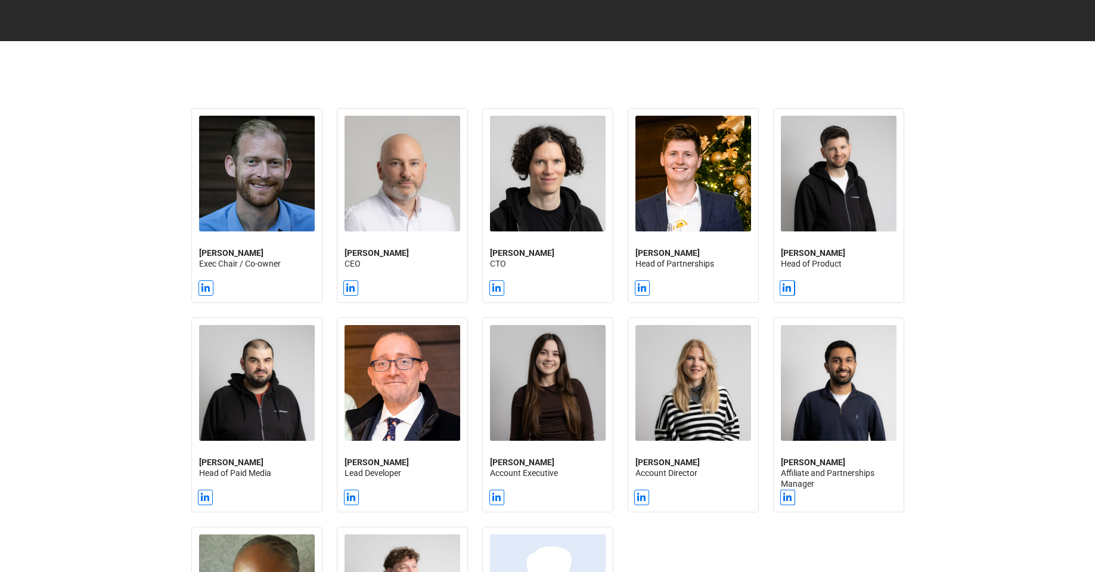 This screenshot has width=1095, height=572. Describe the element at coordinates (257, 383) in the screenshot. I see `img: 2183-genie-2024-174` at that location.